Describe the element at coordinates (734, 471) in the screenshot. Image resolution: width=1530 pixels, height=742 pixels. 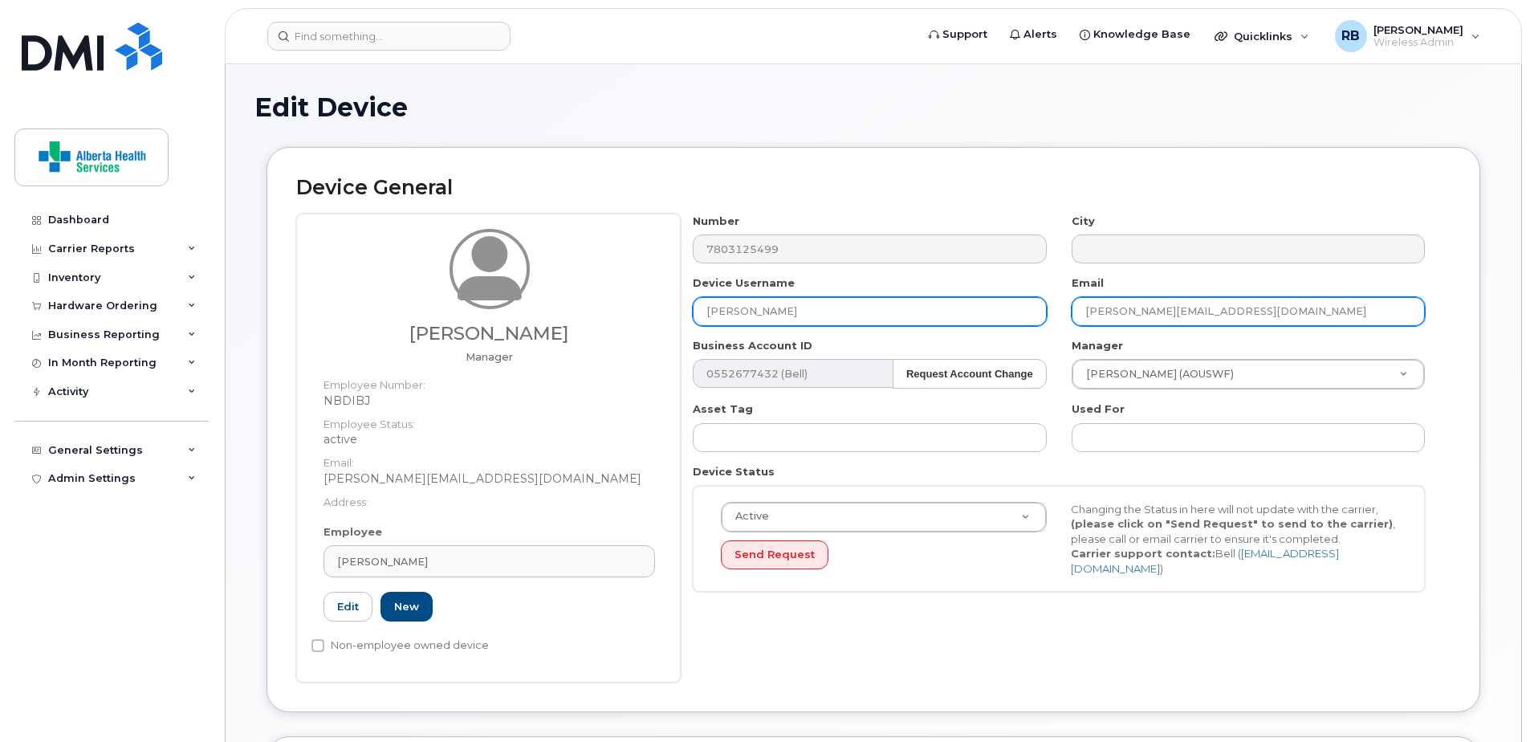
I see `label: Device Status` at that location.